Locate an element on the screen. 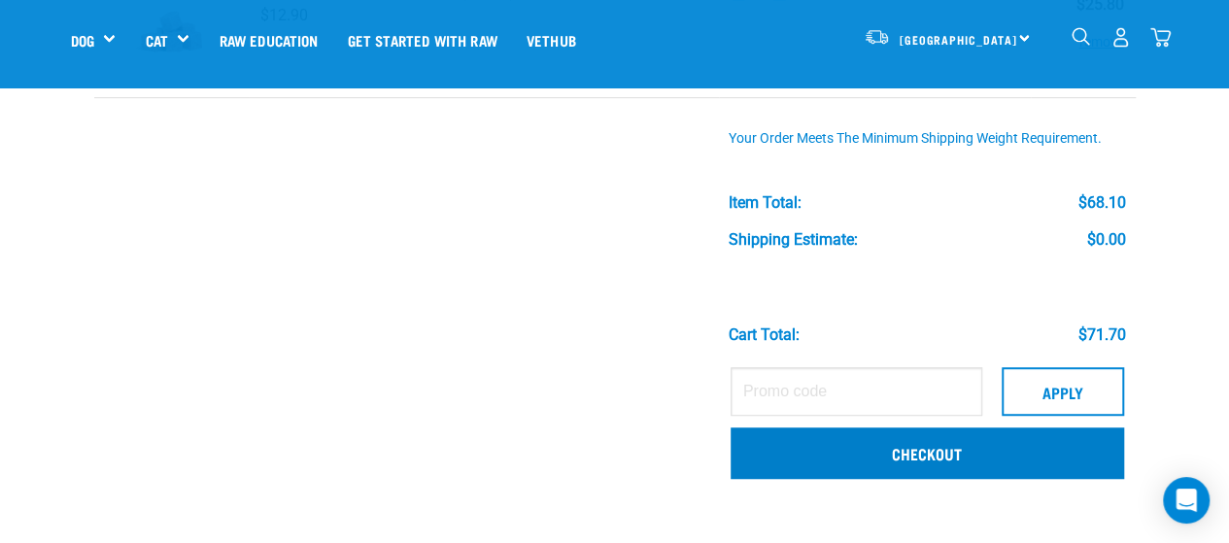 This screenshot has width=1229, height=543. a: Checkout is located at coordinates (927, 453).